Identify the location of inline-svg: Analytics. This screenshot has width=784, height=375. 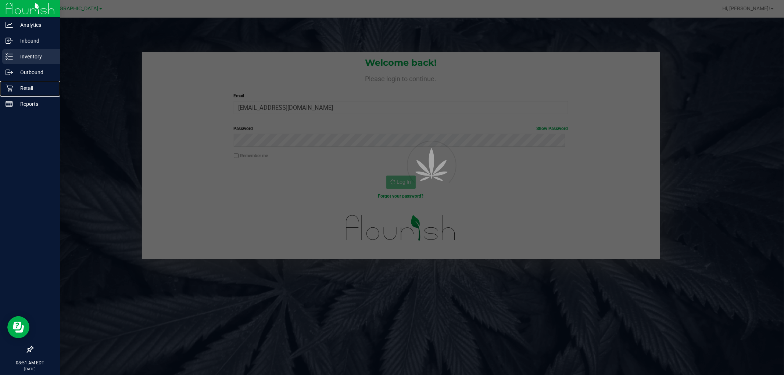
(9, 25).